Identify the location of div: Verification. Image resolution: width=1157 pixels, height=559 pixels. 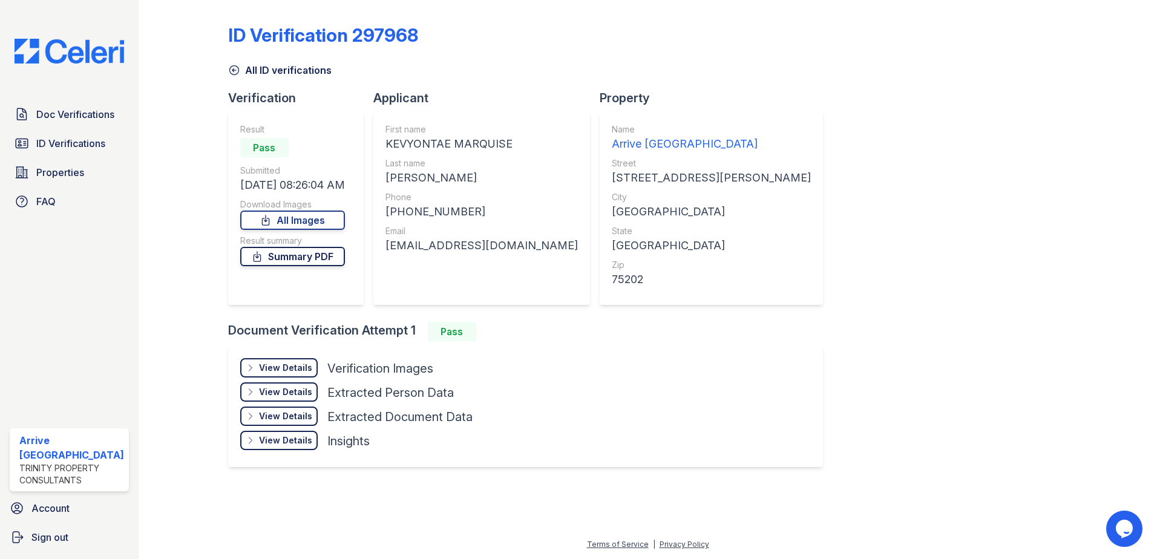
(301, 98).